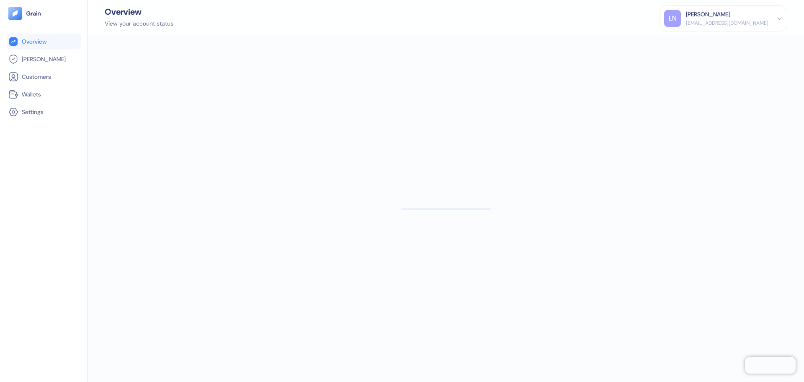 The height and width of the screenshot is (382, 804). Describe the element at coordinates (33, 112) in the screenshot. I see `span: Settings` at that location.